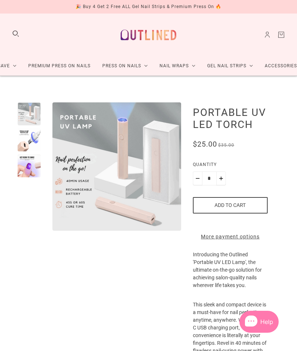 The width and height of the screenshot is (297, 351). I want to click on button: Plus, so click(221, 179).